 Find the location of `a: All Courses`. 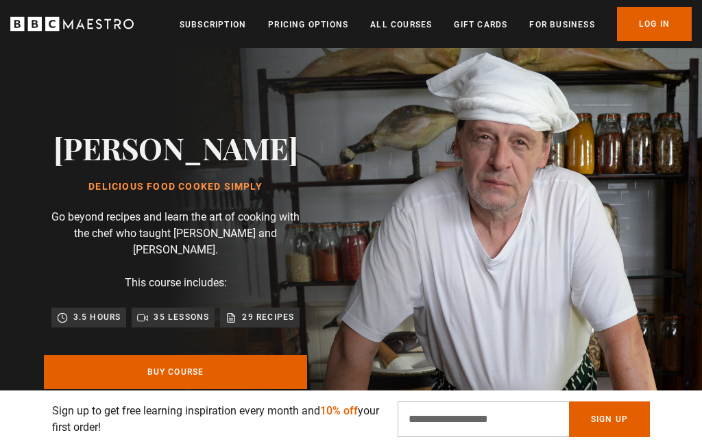

a: All Courses is located at coordinates (401, 25).